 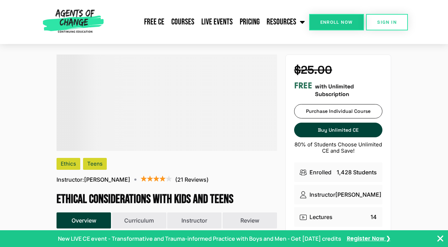 What do you see at coordinates (217, 22) in the screenshot?
I see `a: Live Events` at bounding box center [217, 22].